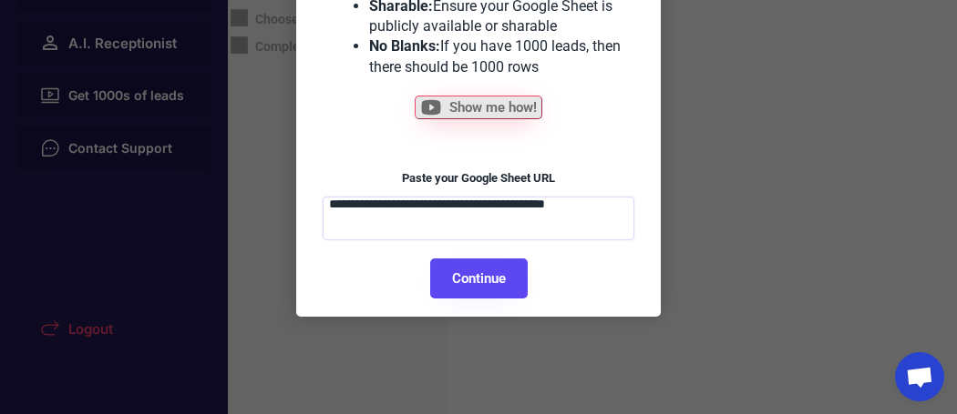 The image size is (957, 414). What do you see at coordinates (919, 377) in the screenshot?
I see `div: Open chat` at bounding box center [919, 377].